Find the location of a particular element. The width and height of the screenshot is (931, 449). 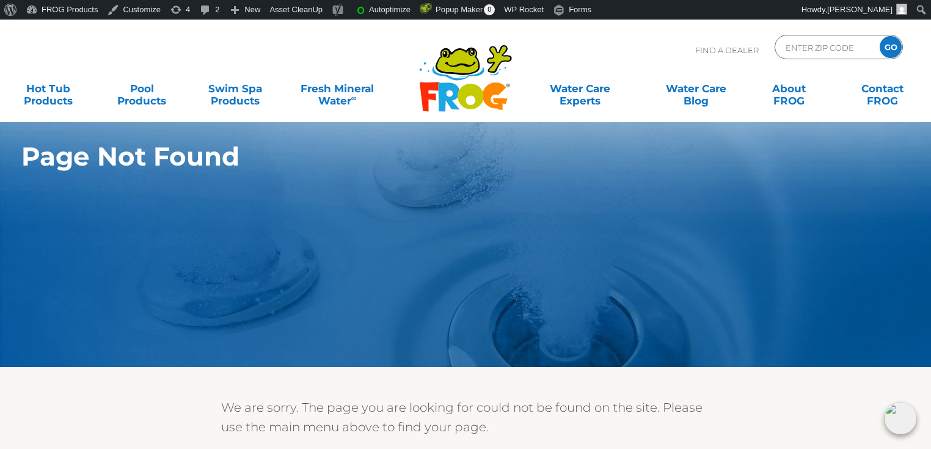

h1: Page Not Found is located at coordinates (428, 156).